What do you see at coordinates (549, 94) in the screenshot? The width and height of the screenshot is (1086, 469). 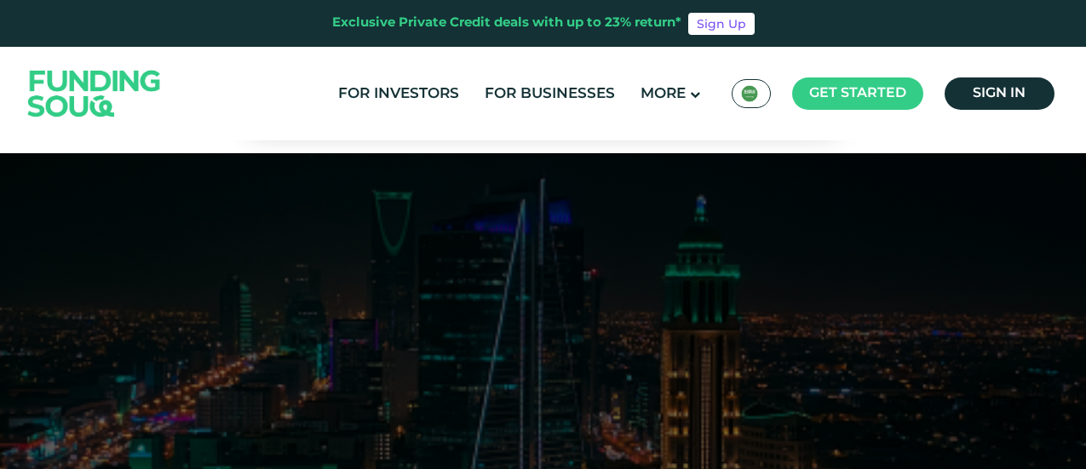 I see `a: For Businesses` at bounding box center [549, 94].